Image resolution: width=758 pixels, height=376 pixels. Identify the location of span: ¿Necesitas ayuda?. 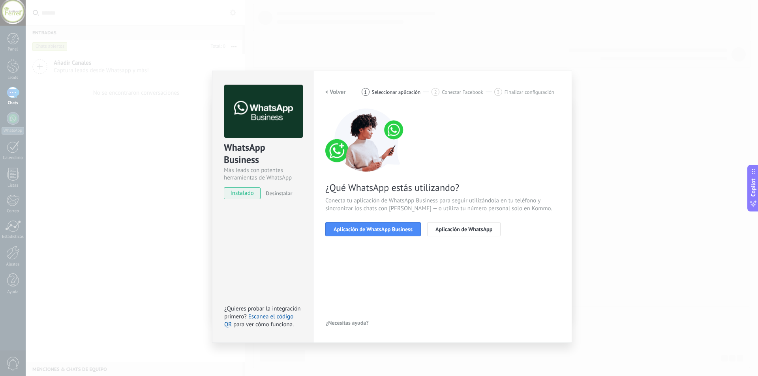
(347, 323).